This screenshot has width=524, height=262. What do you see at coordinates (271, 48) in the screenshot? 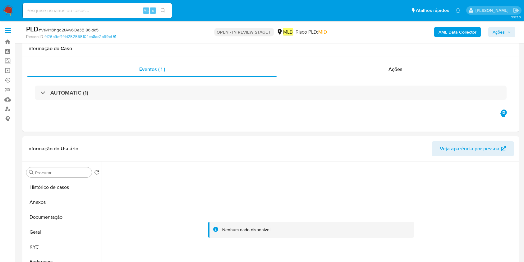
I see `h1: Informação do Caso` at bounding box center [271, 48].